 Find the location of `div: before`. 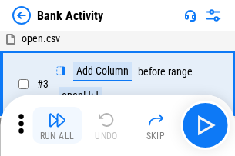

div: before is located at coordinates (152, 72).